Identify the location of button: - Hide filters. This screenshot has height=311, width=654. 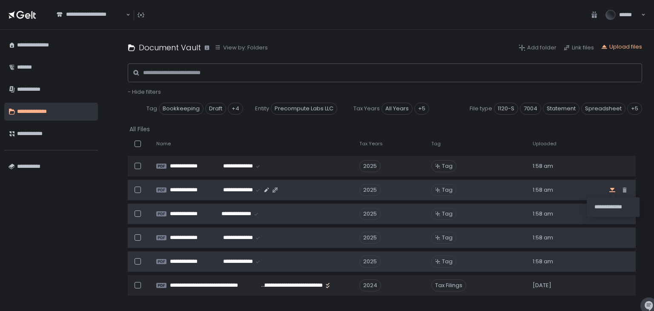
(144, 92).